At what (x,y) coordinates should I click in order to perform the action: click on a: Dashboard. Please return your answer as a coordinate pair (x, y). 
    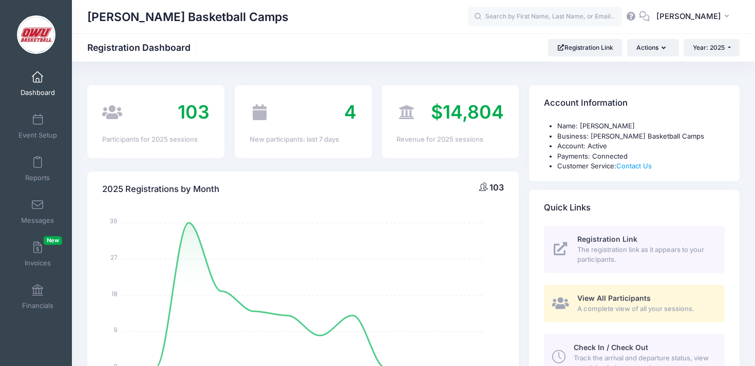
    Looking at the image, I should click on (37, 84).